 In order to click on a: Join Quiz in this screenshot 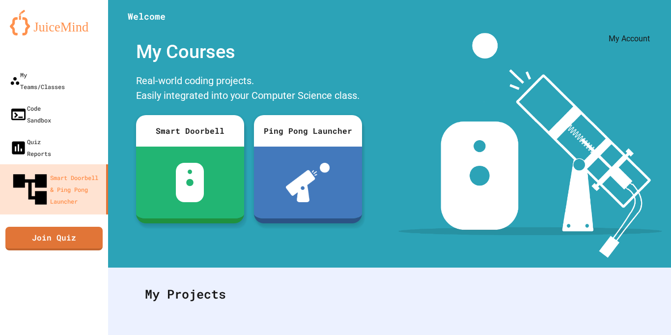, I will do `click(54, 238)`.